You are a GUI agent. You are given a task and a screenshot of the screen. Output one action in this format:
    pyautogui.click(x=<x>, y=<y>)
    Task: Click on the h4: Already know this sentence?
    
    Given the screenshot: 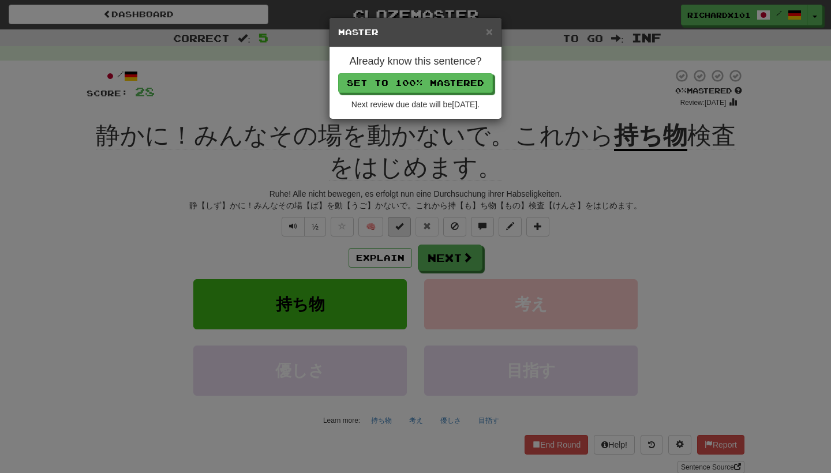 What is the action you would take?
    pyautogui.click(x=415, y=62)
    